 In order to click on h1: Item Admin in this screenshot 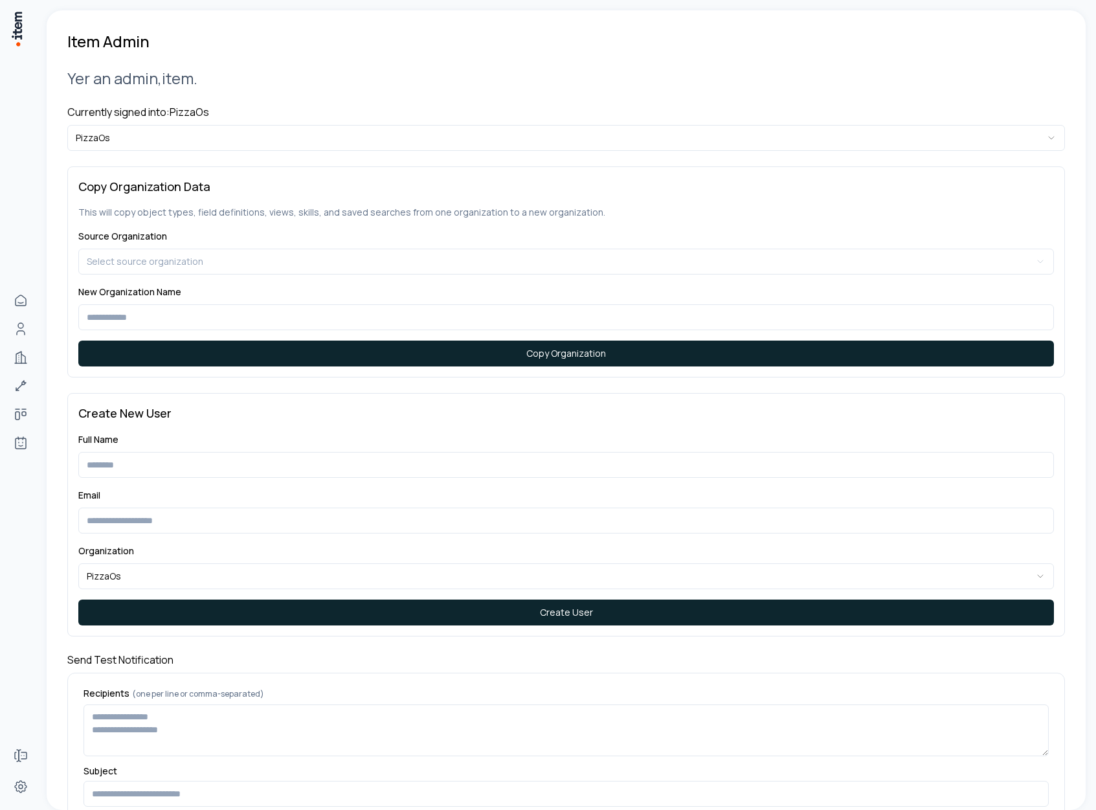, I will do `click(108, 41)`.